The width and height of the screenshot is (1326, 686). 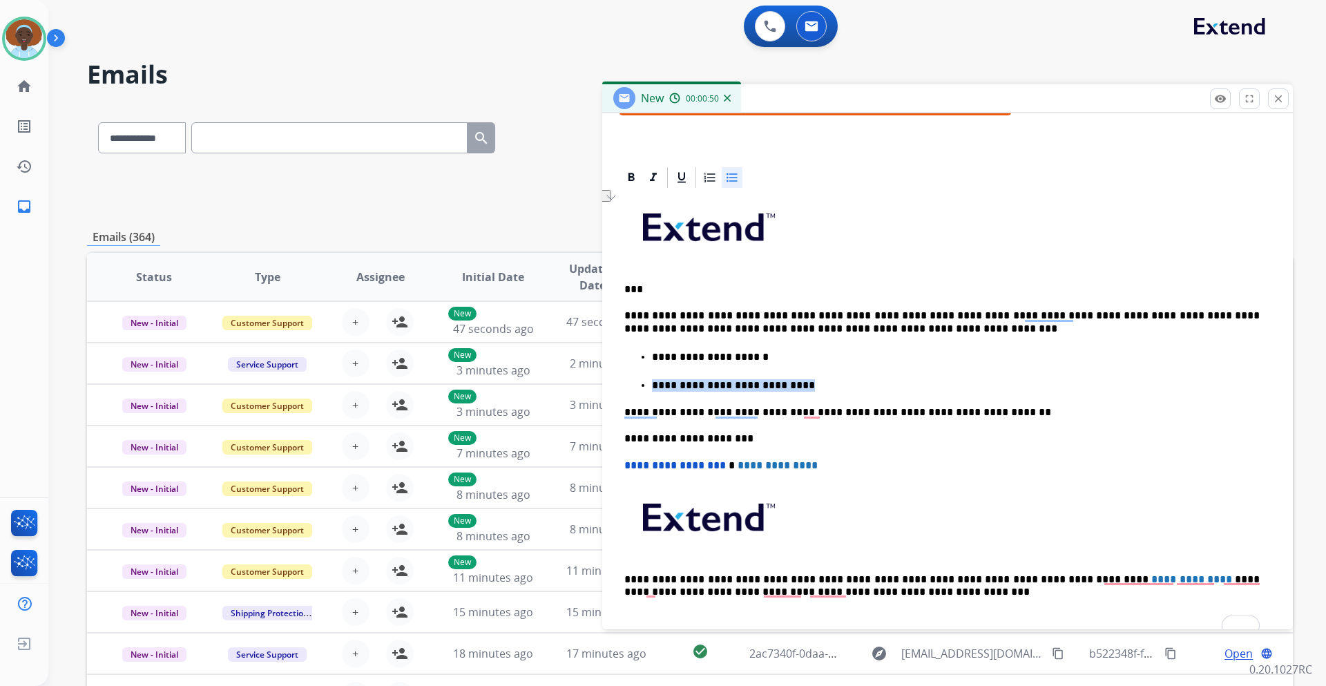 I want to click on mat-icon: fullscreen, so click(x=1249, y=99).